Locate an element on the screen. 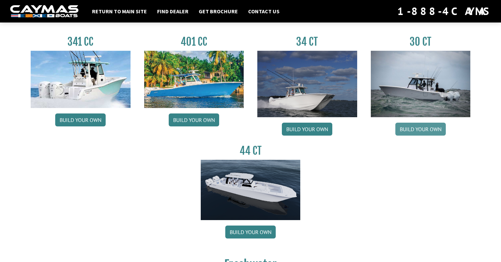 The image size is (501, 262). img: Caymas_34_CT_pic_1.jpg is located at coordinates (307, 84).